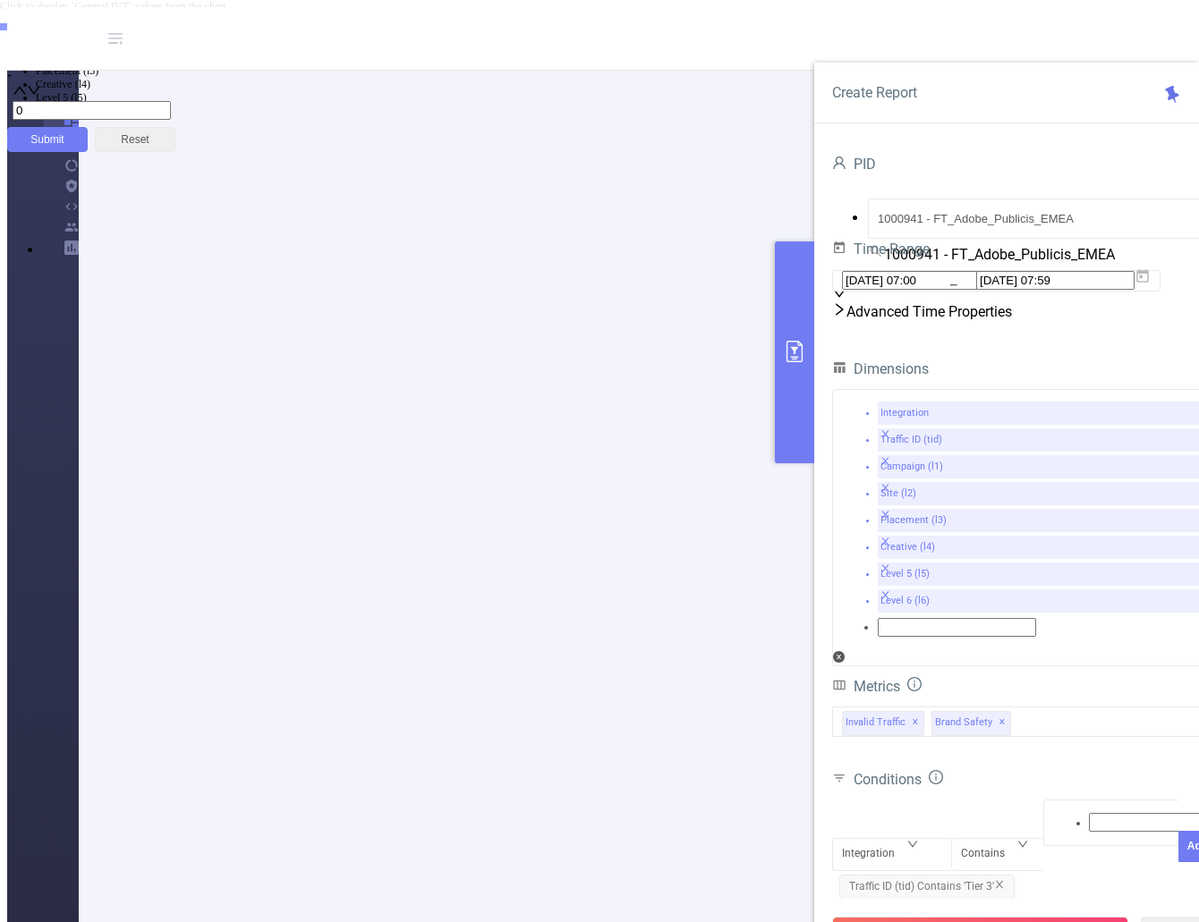 This screenshot has height=922, width=1199. I want to click on span: Submit, so click(47, 140).